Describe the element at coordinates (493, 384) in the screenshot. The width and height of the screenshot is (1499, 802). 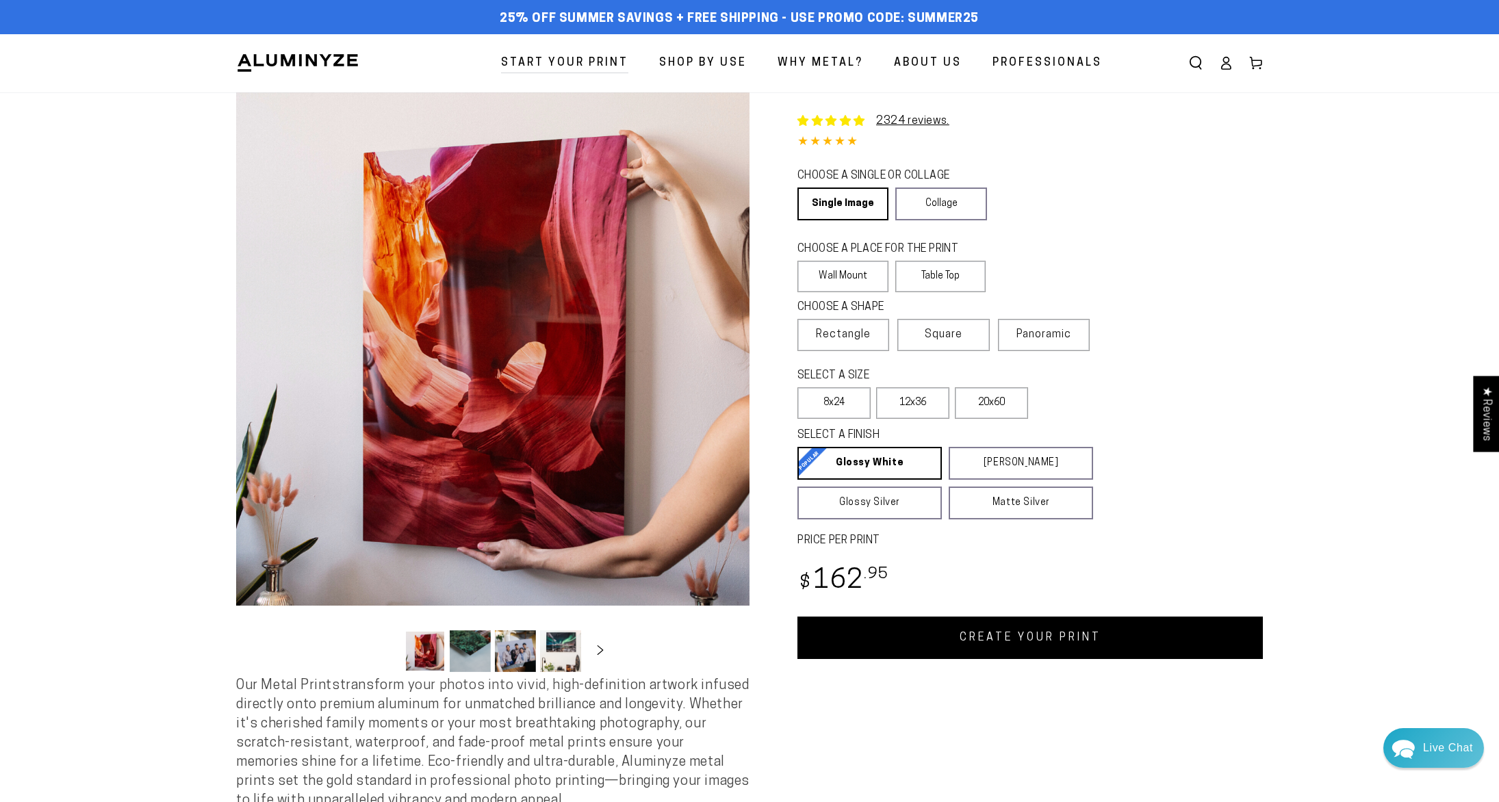
I see `media-gallery: Gallery Viewer` at that location.